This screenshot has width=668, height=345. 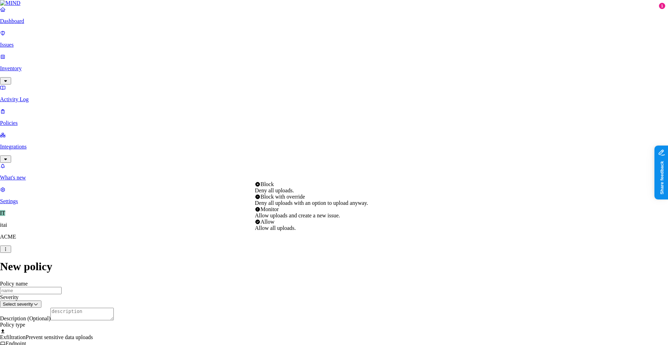 I want to click on span: Allow all uploads., so click(x=276, y=228).